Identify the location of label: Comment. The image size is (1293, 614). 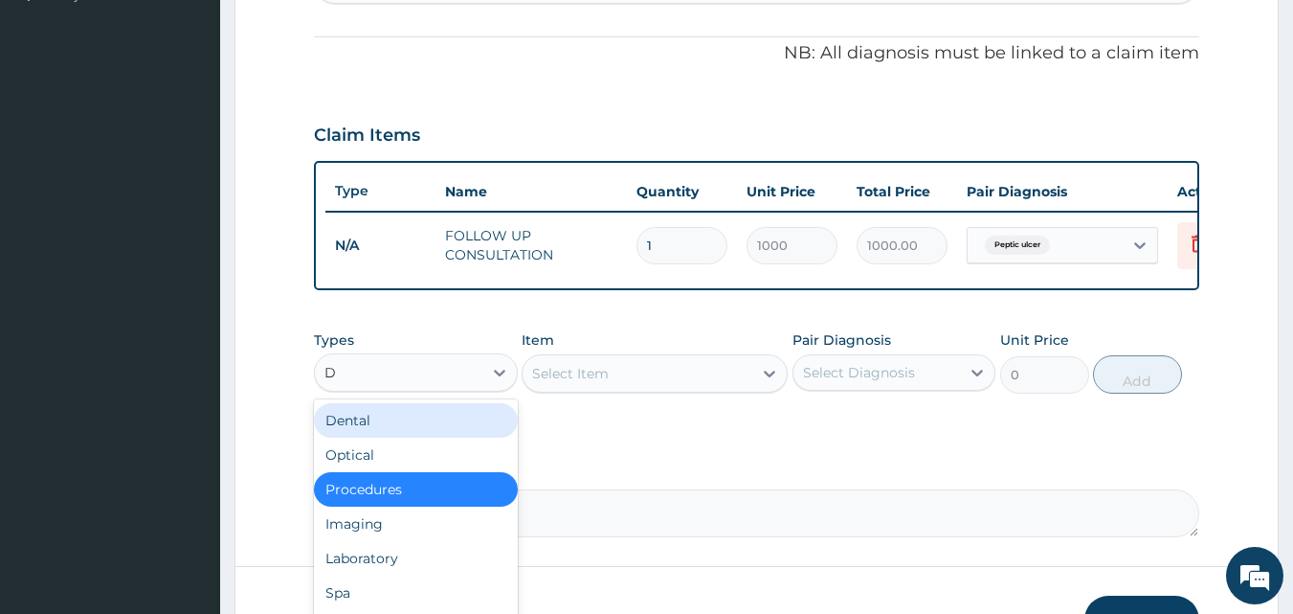
(757, 470).